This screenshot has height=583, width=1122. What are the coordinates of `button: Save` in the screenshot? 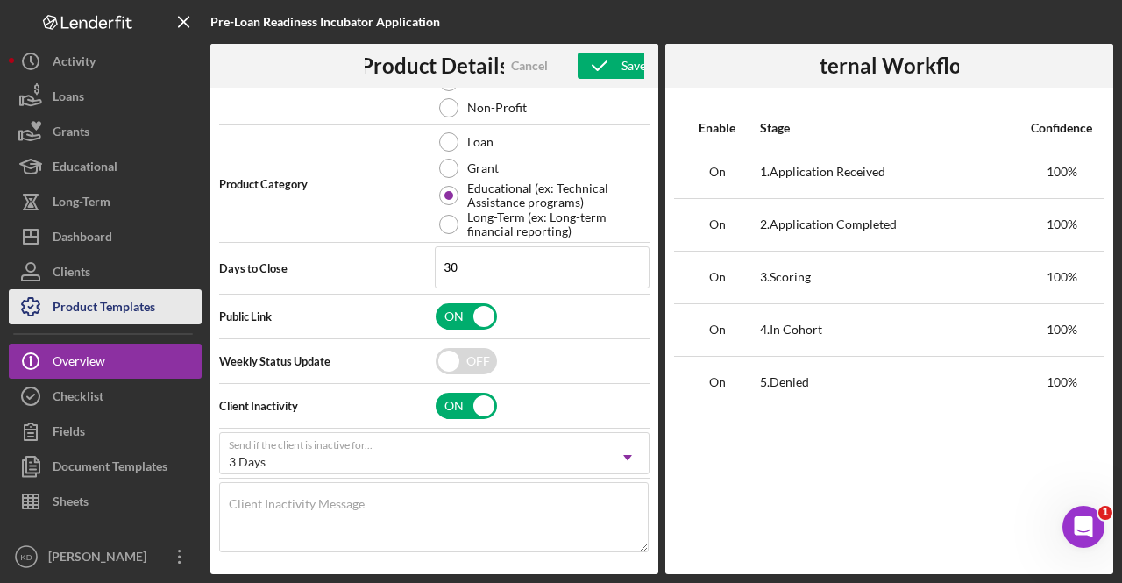 It's located at (621, 66).